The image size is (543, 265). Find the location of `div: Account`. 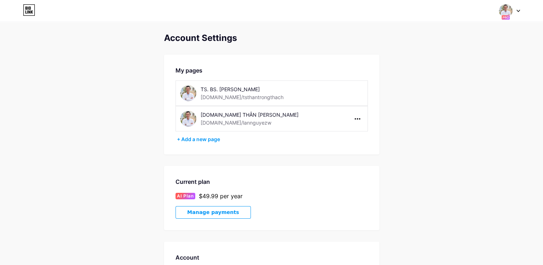

div: Account is located at coordinates (272, 257).